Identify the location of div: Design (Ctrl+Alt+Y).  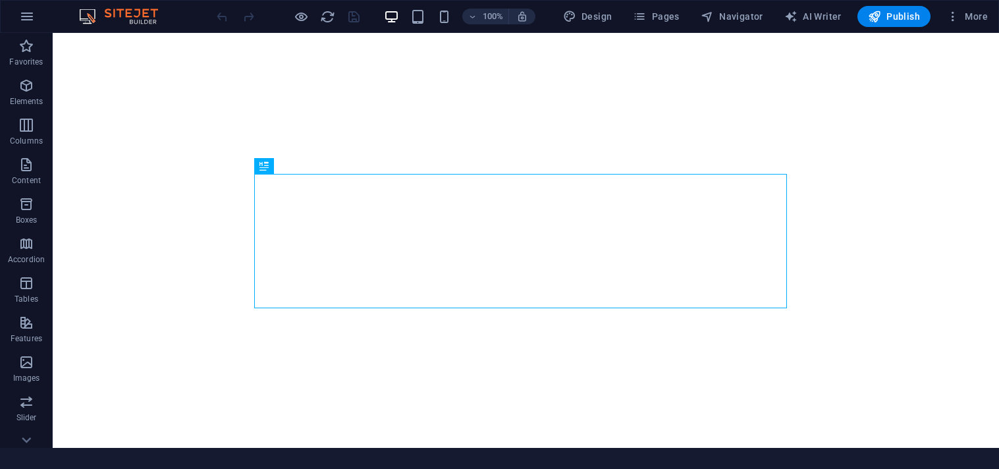
(587, 16).